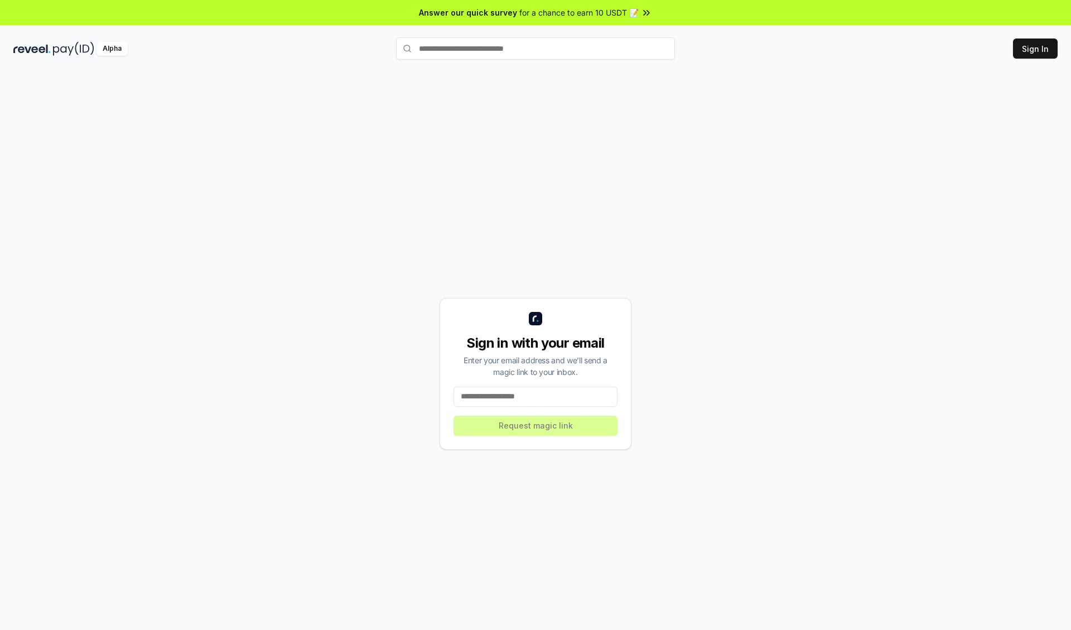 This screenshot has height=630, width=1071. I want to click on span: Answer our quick survey, so click(468, 12).